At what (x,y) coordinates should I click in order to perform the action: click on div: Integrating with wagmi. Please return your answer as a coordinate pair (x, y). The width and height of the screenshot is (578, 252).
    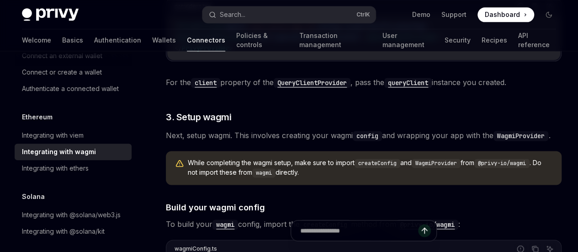
    Looking at the image, I should click on (59, 152).